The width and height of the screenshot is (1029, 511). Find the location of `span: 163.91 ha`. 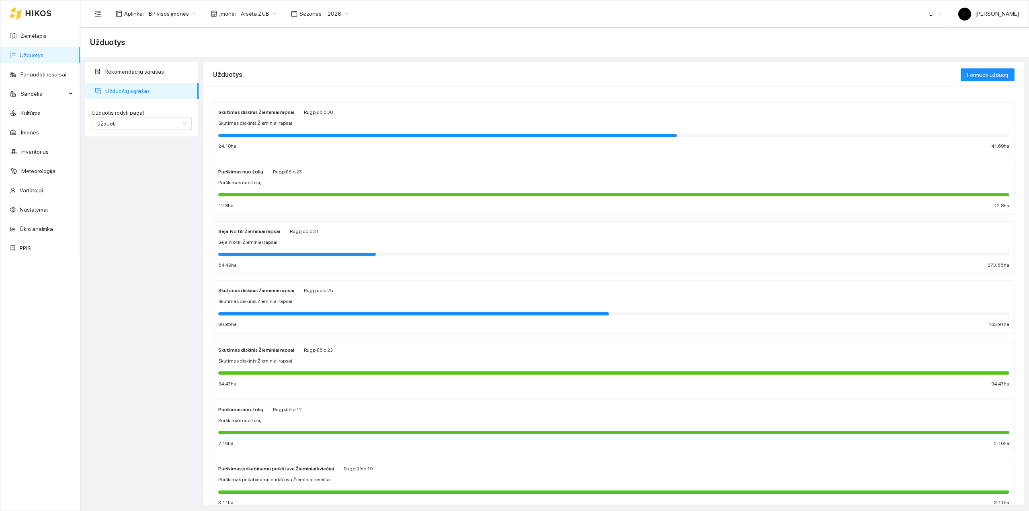

span: 163.91 ha is located at coordinates (999, 324).